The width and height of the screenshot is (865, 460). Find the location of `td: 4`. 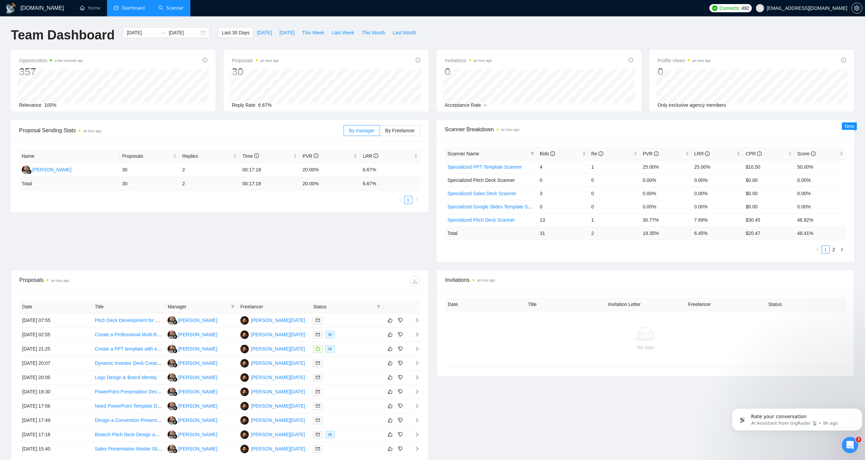

td: 4 is located at coordinates (563, 166).